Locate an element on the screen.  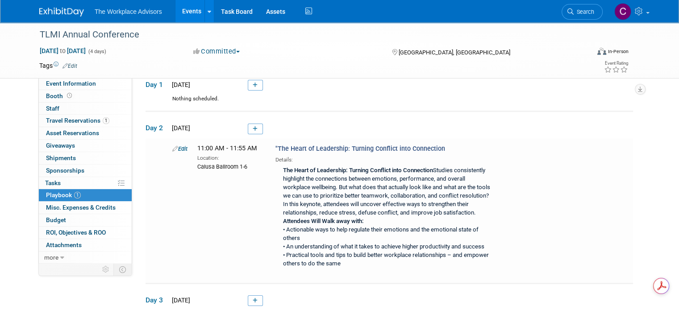
a: Staff is located at coordinates (85, 109).